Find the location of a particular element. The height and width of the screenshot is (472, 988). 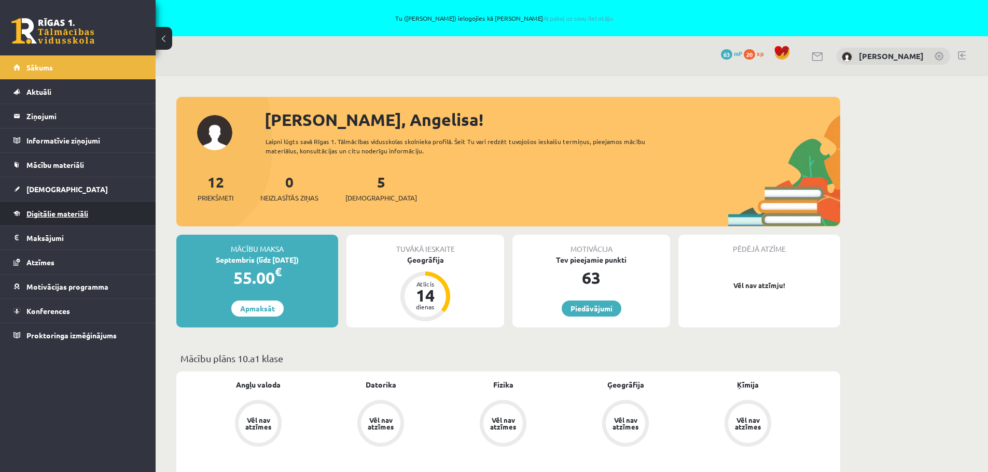

span: 63 is located at coordinates (726, 54).